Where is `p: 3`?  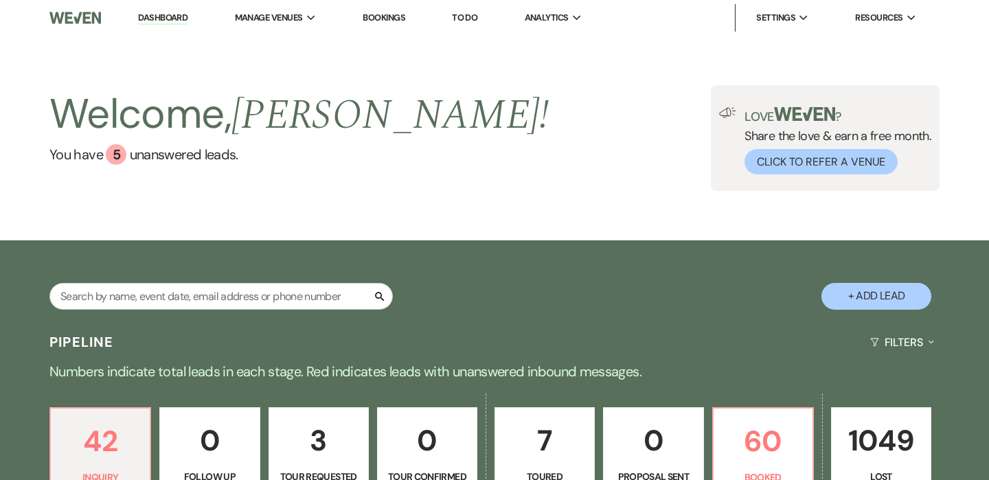 p: 3 is located at coordinates (319, 440).